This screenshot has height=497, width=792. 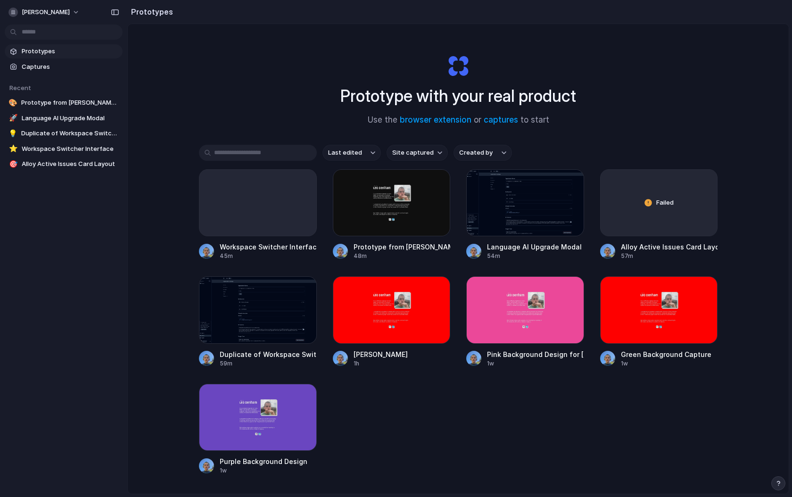 What do you see at coordinates (659, 321) in the screenshot?
I see `a: Green Background CaptureGreen Background Capture1w` at bounding box center [659, 321].